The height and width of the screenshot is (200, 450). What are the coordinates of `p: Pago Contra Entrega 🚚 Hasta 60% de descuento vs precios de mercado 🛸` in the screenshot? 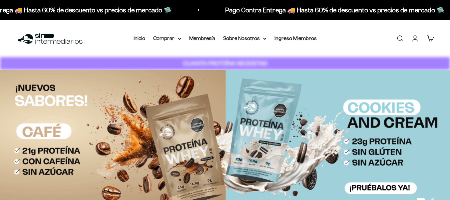 It's located at (237, 10).